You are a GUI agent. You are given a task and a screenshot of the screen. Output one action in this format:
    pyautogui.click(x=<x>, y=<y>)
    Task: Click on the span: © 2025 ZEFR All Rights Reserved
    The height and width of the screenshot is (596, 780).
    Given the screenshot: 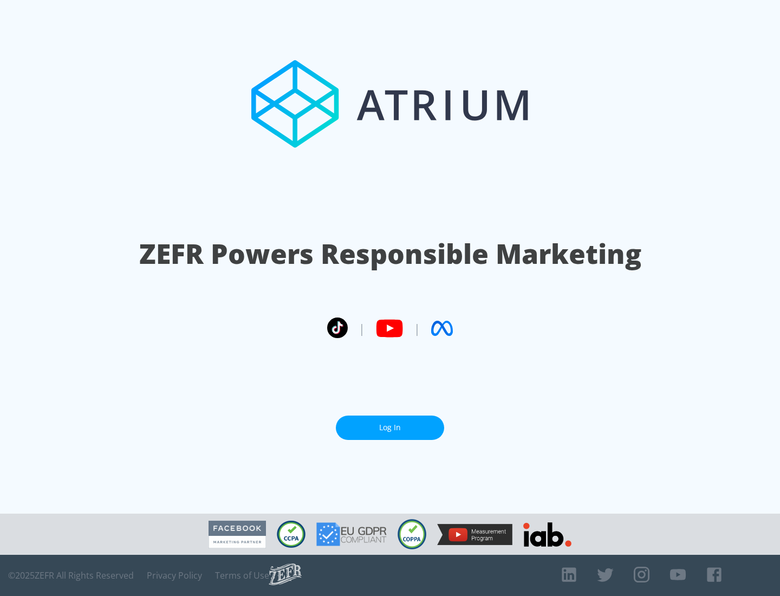 What is the action you would take?
    pyautogui.click(x=71, y=575)
    